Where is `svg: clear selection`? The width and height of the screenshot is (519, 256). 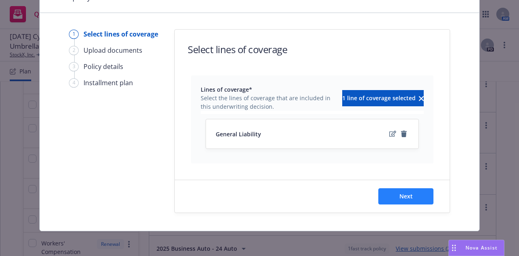
svg: clear selection is located at coordinates (421, 98).